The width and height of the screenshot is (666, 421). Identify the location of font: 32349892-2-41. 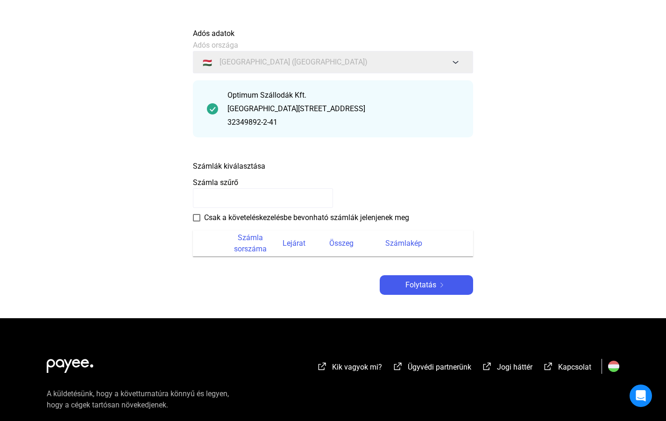
(252, 122).